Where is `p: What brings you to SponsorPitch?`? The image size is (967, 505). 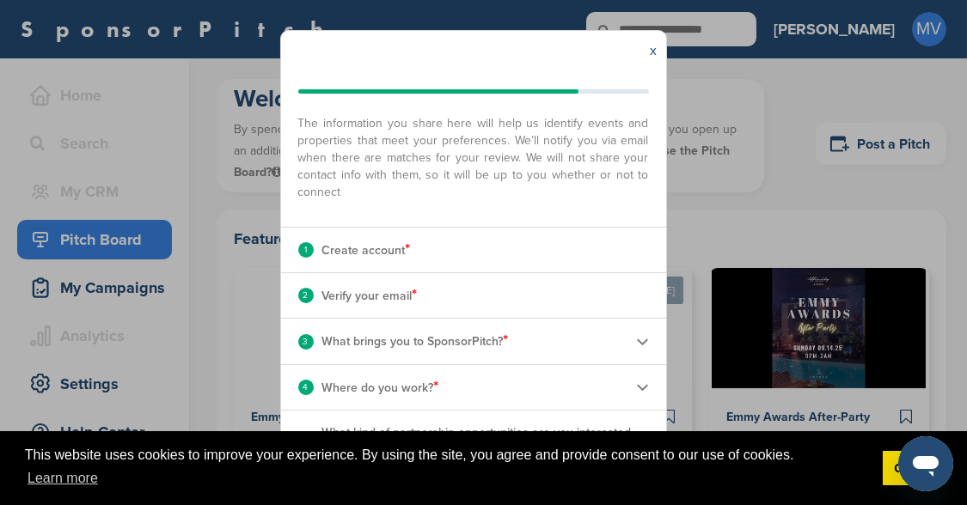 p: What brings you to SponsorPitch? is located at coordinates (415, 341).